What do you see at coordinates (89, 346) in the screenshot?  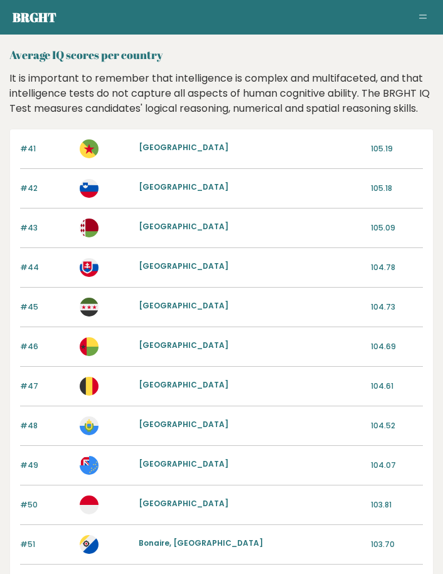 I see `img: gw.svg` at bounding box center [89, 346].